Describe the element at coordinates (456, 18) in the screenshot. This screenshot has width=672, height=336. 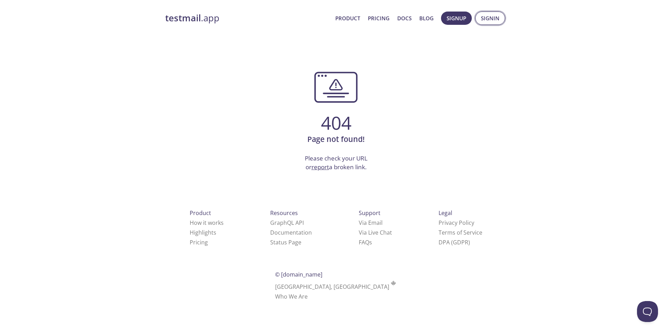
I see `span: Signup` at that location.